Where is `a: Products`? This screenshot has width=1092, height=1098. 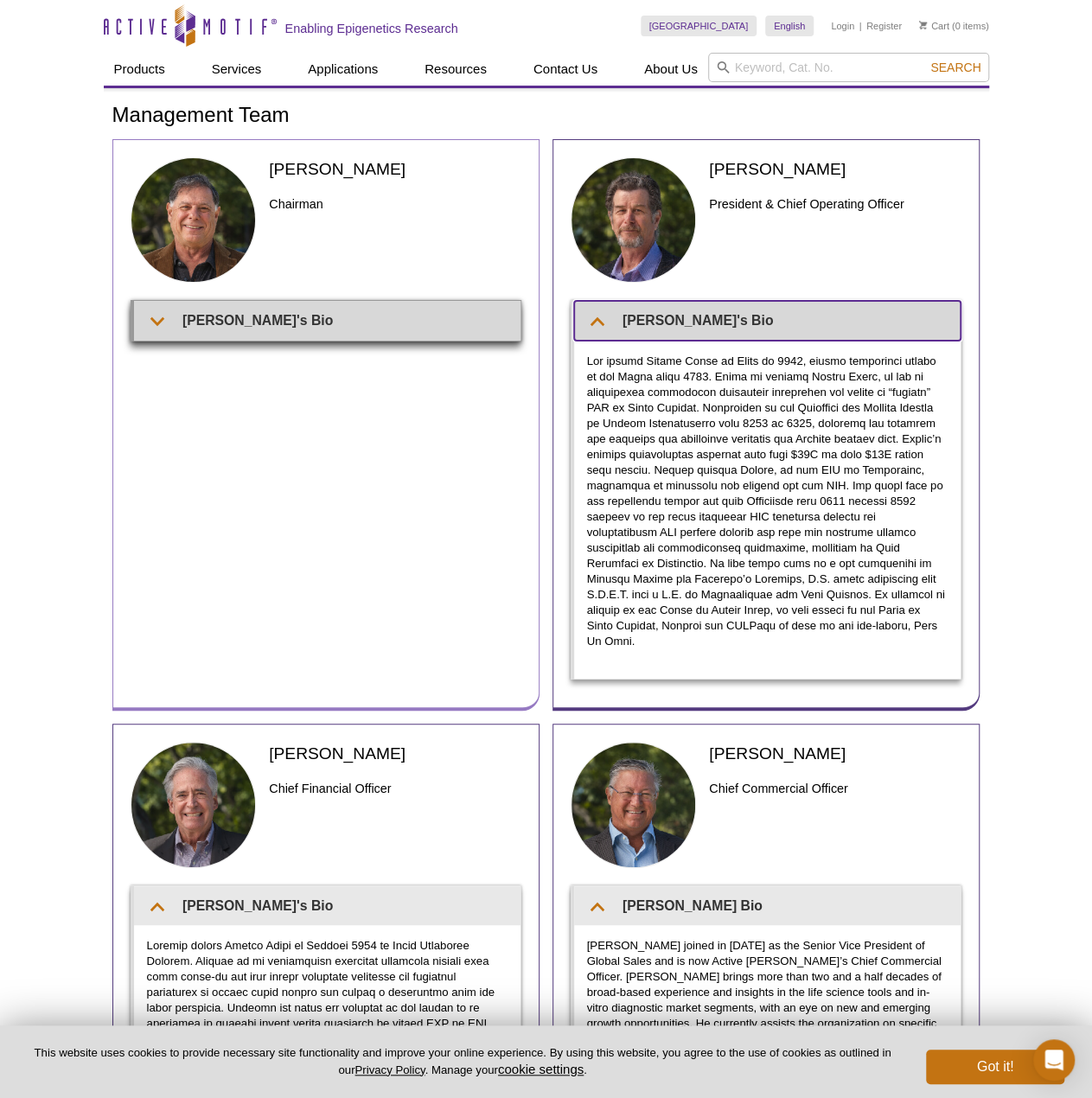
a: Products is located at coordinates (139, 69).